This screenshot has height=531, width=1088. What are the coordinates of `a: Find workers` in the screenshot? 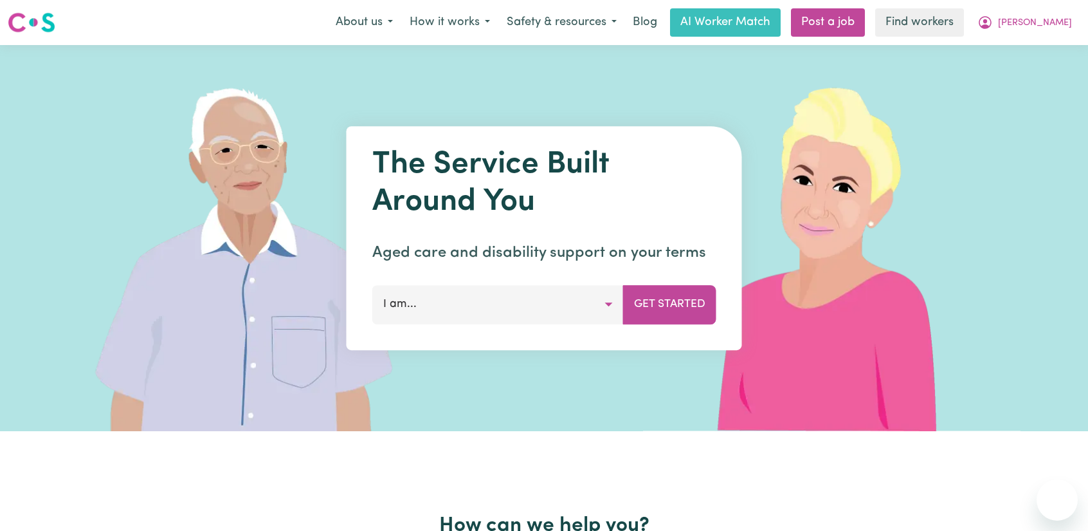 It's located at (920, 23).